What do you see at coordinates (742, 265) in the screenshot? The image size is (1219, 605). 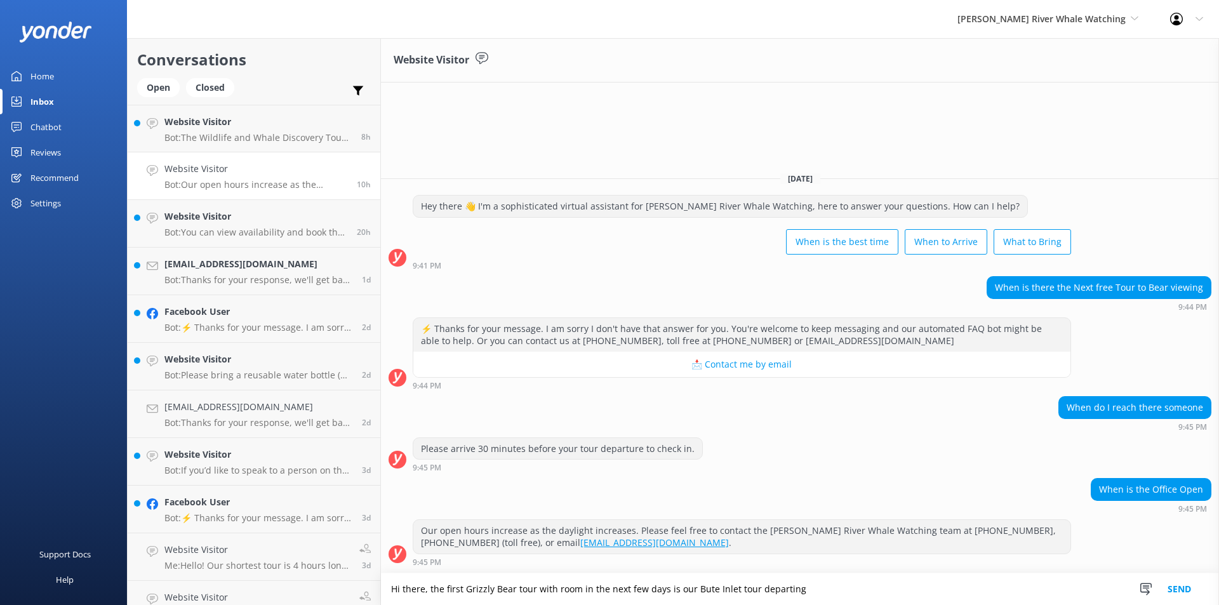 I see `div: Sep 14 2025 09:41pm (UTC -07:00) America/Tijuana` at bounding box center [742, 265].